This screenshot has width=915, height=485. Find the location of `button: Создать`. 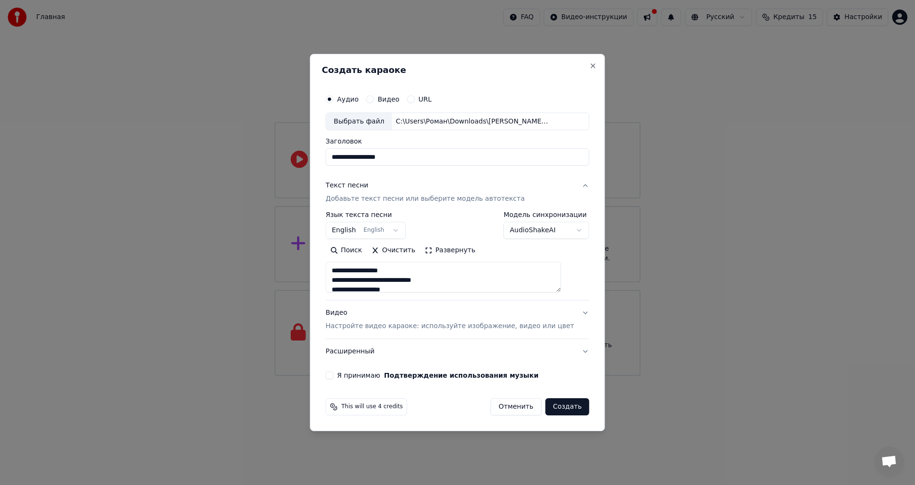

button: Создать is located at coordinates (567, 407).